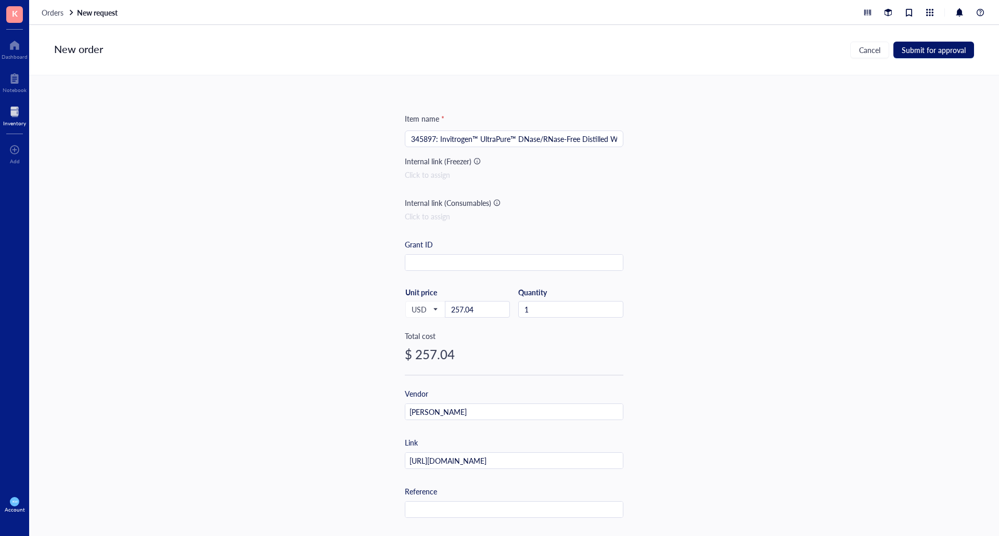 The height and width of the screenshot is (536, 999). What do you see at coordinates (869, 50) in the screenshot?
I see `span: Cancel` at bounding box center [869, 50].